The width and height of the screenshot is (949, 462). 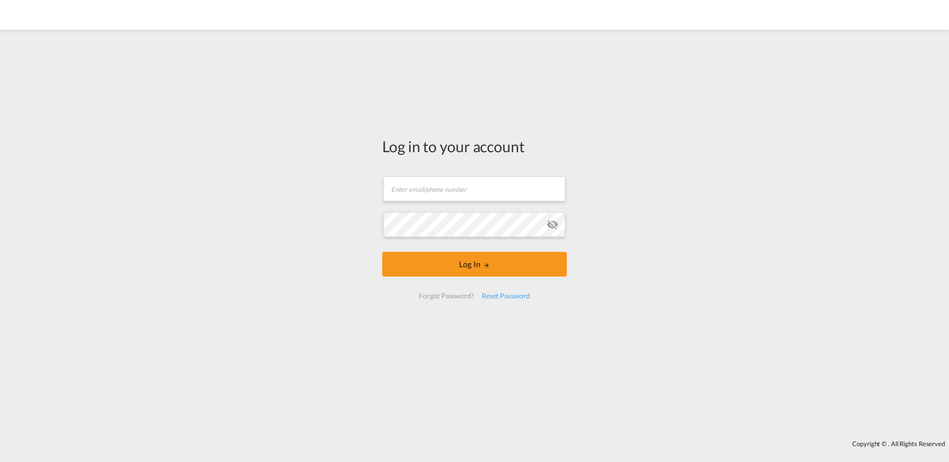 I want to click on md-icon: icon-eye-off, so click(x=552, y=225).